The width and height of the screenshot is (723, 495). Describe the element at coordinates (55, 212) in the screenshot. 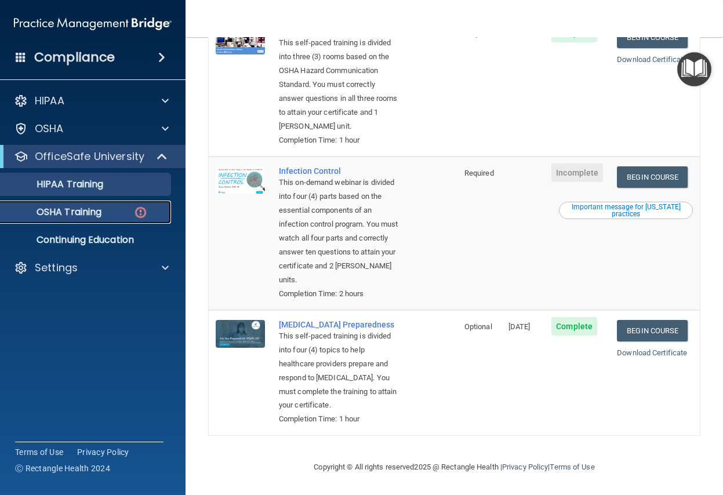

I see `p: OSHA Training` at that location.